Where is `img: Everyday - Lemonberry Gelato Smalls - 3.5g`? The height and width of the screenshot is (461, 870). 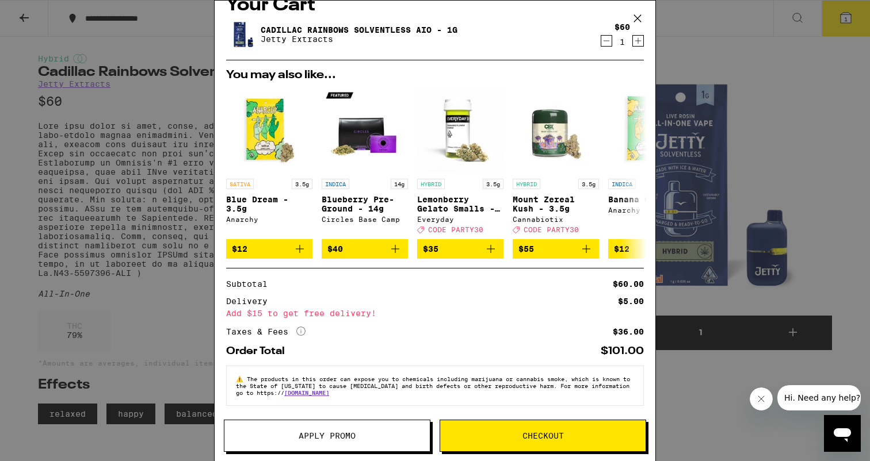
img: Everyday - Lemonberry Gelato Smalls - 3.5g is located at coordinates (460, 130).